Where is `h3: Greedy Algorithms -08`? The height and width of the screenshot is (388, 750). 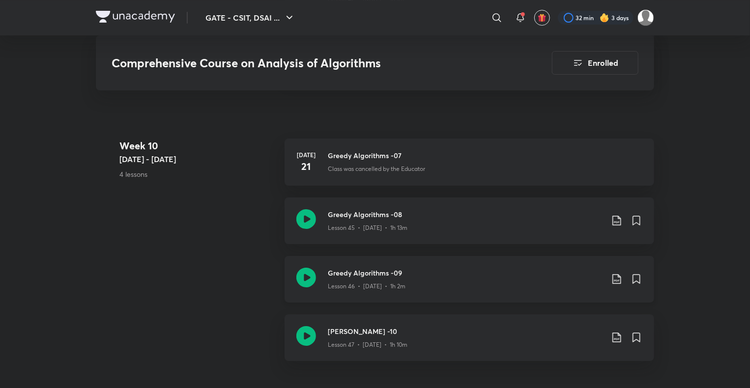
h3: Greedy Algorithms -08 is located at coordinates (466, 214).